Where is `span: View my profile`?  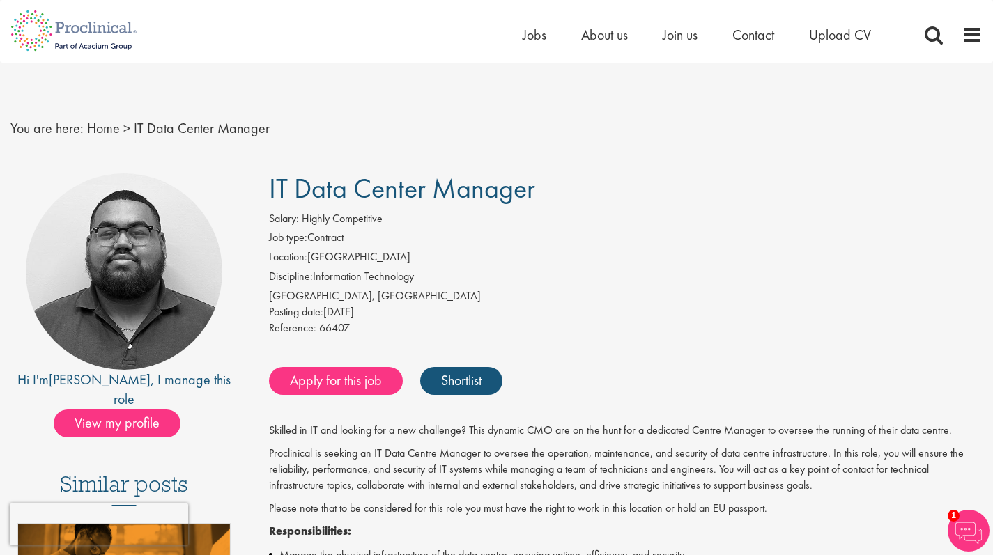 span: View my profile is located at coordinates (117, 424).